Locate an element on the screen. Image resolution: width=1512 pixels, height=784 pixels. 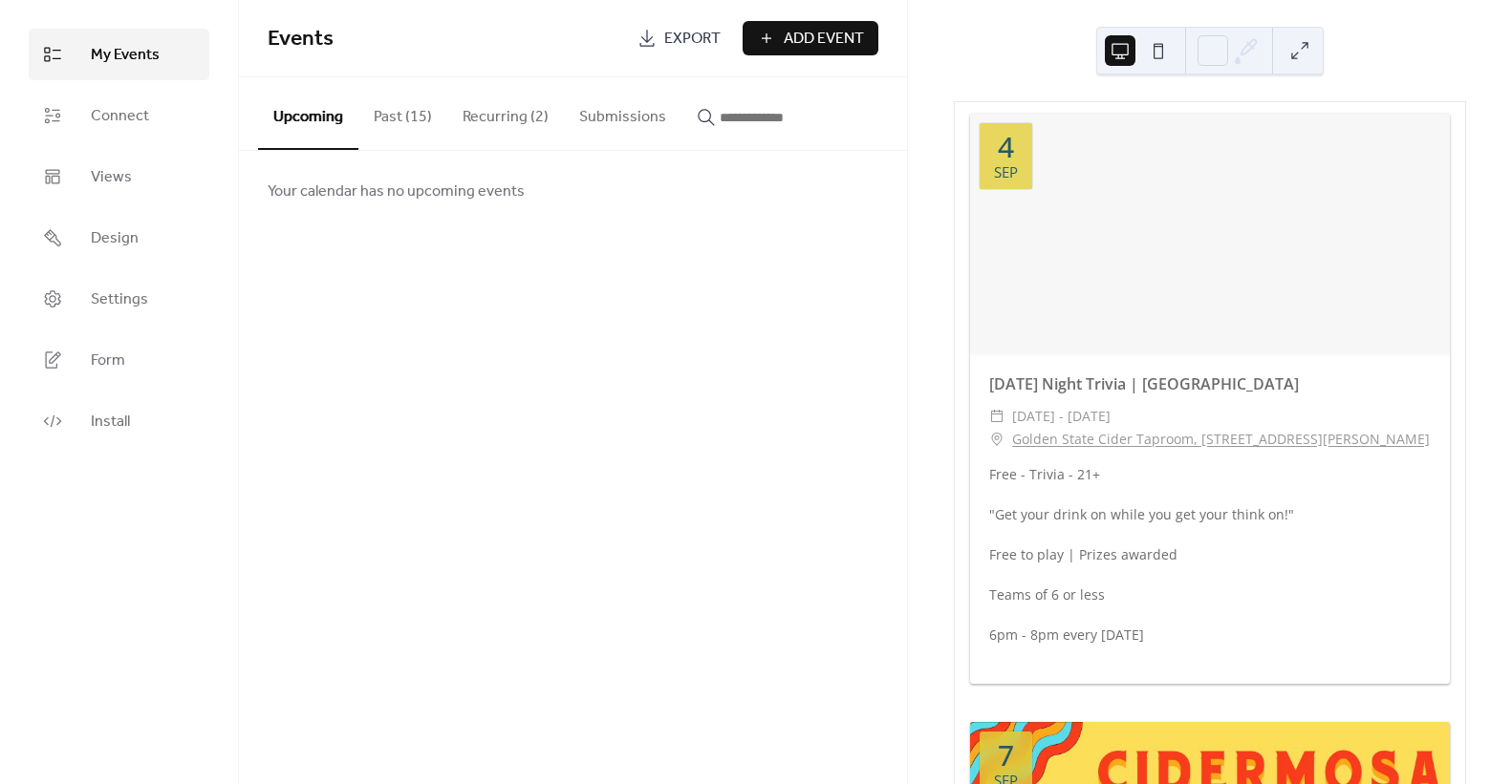
span: Export is located at coordinates (692, 39).